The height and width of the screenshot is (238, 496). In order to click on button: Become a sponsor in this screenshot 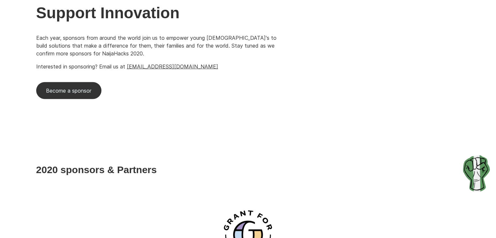, I will do `click(69, 91)`.